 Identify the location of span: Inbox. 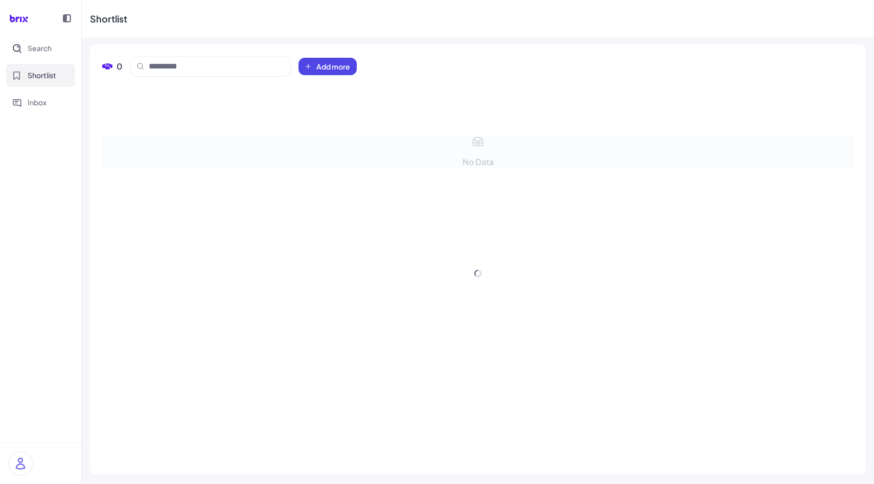
(37, 102).